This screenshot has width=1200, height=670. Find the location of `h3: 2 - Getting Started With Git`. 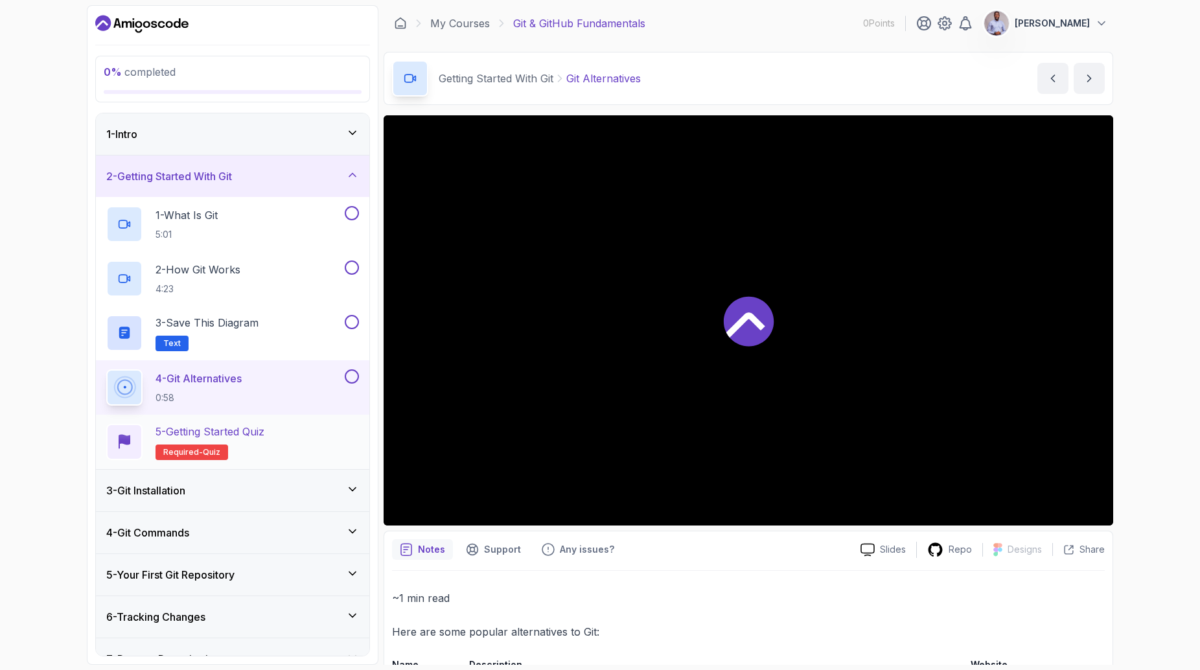

h3: 2 - Getting Started With Git is located at coordinates (169, 176).